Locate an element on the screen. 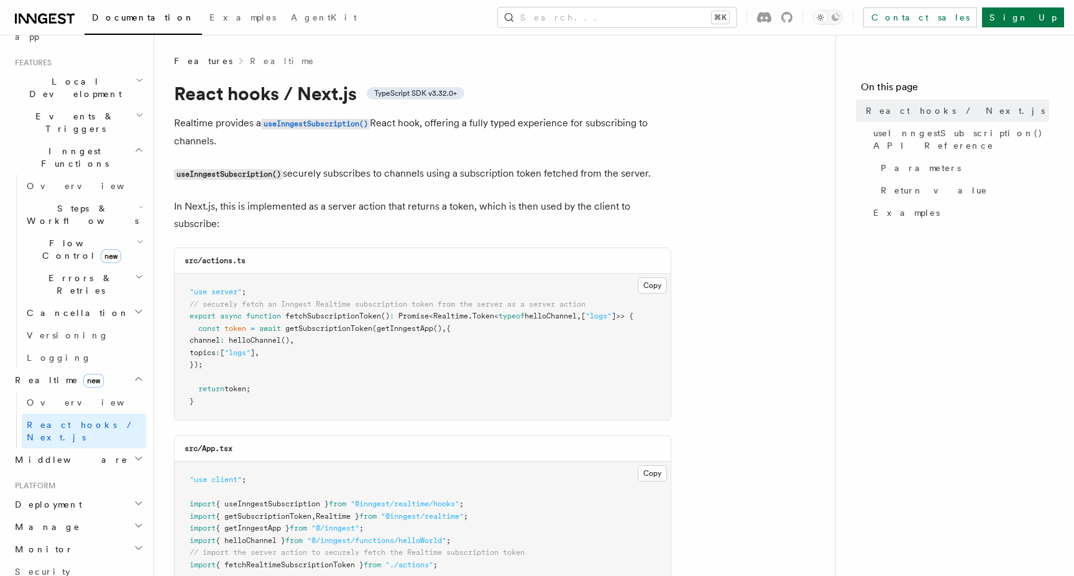 The width and height of the screenshot is (1074, 576). span: "@/inngest" is located at coordinates (335, 528).